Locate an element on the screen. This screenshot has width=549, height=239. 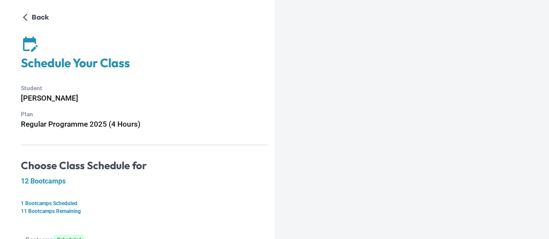
p: Plan is located at coordinates (144, 114).